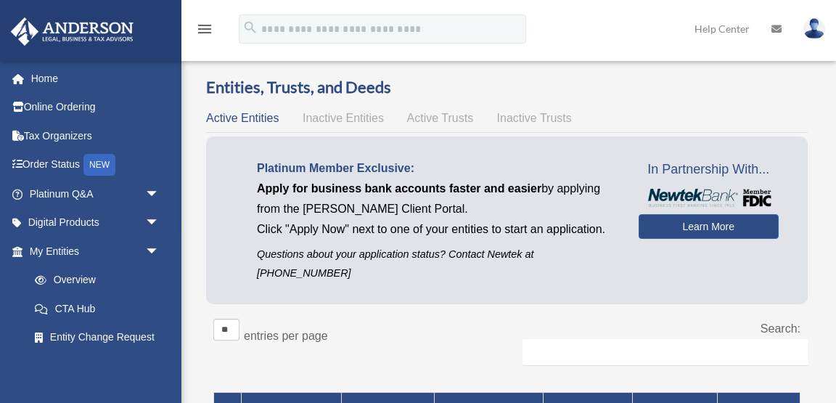 The width and height of the screenshot is (836, 403). Describe the element at coordinates (97, 366) in the screenshot. I see `a: Binder Walkthrough` at that location.